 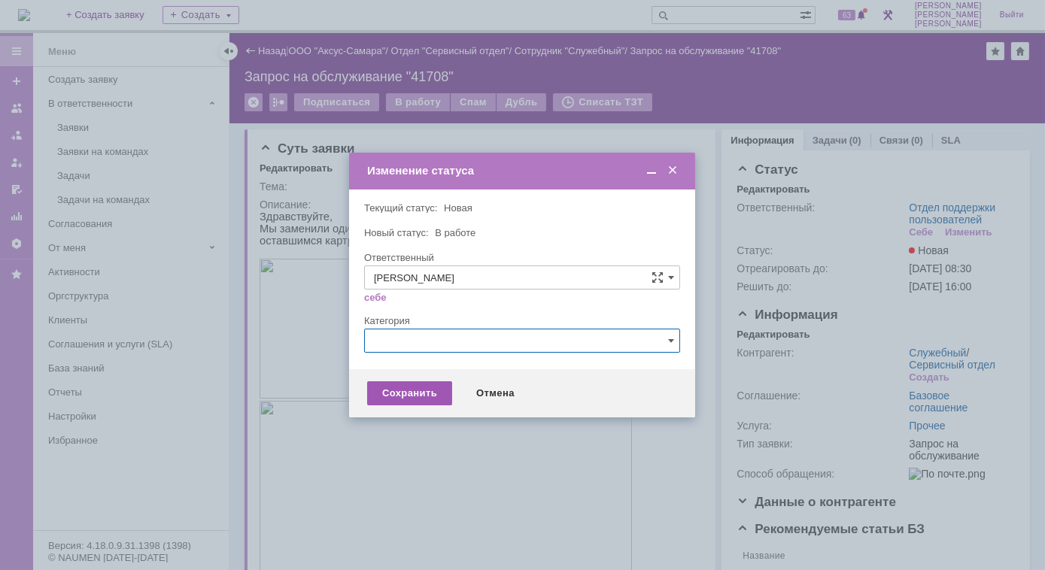 I want to click on span: В работе, so click(x=455, y=232).